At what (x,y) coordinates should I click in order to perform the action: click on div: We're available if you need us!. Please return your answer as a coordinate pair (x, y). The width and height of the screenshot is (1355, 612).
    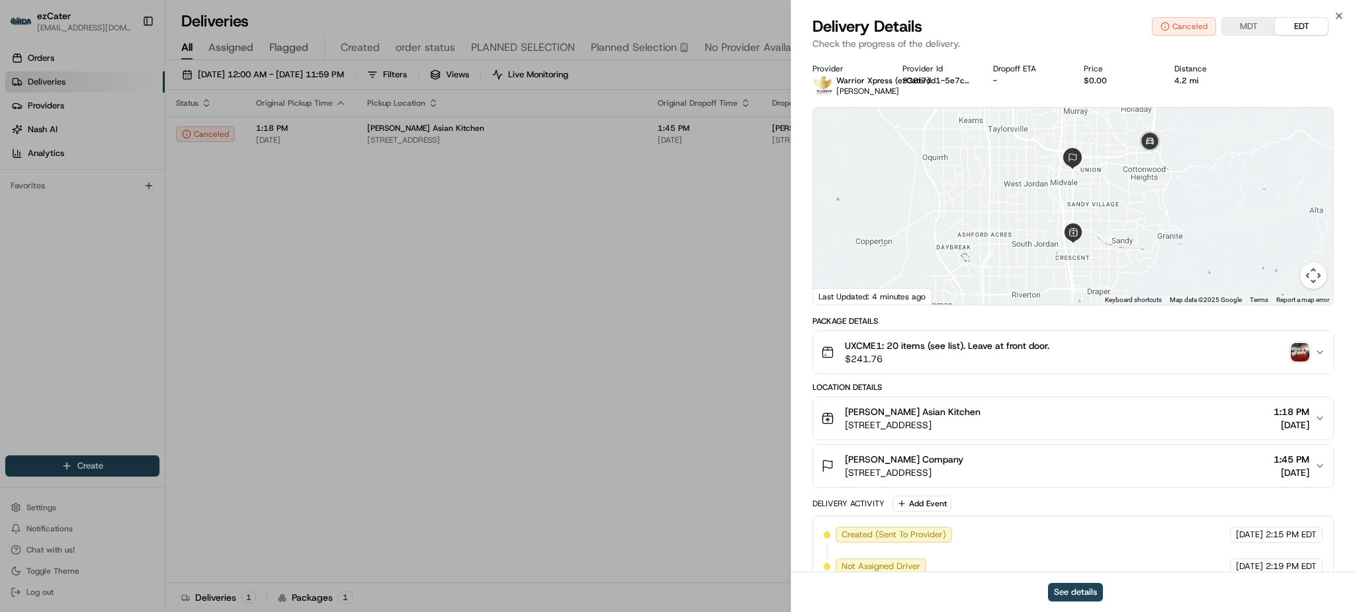
    Looking at the image, I should click on (106, 145).